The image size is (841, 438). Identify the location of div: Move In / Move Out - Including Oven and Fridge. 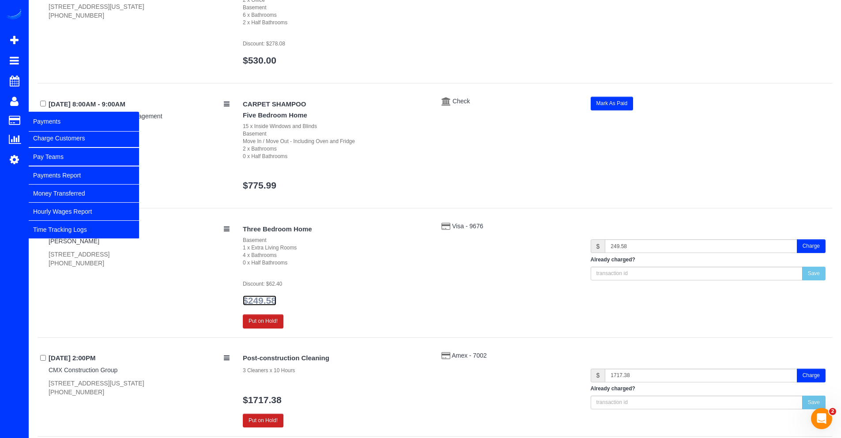
(335, 141).